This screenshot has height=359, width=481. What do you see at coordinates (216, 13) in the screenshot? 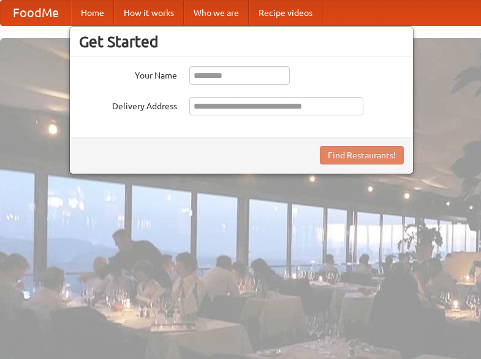
I see `a: Who we are` at bounding box center [216, 13].